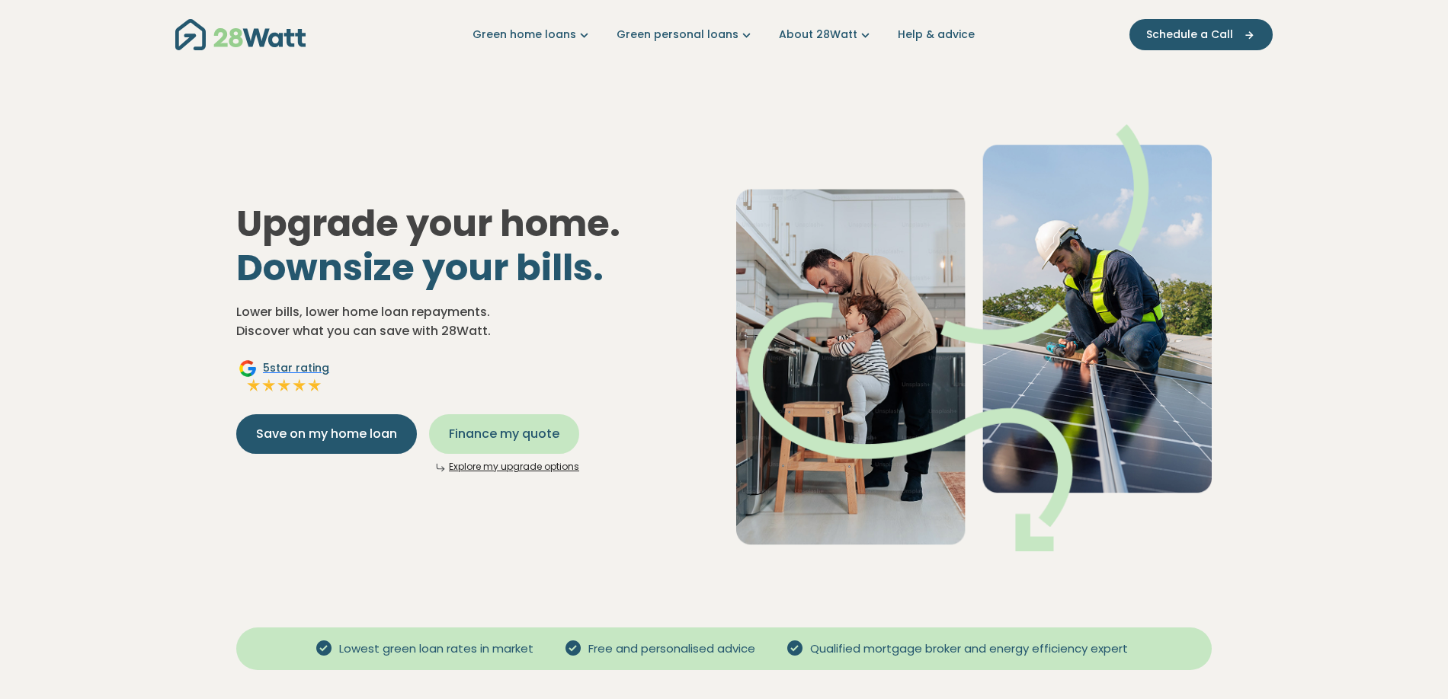 This screenshot has height=699, width=1448. What do you see at coordinates (513, 466) in the screenshot?
I see `a: Explore my upgrade options` at bounding box center [513, 466].